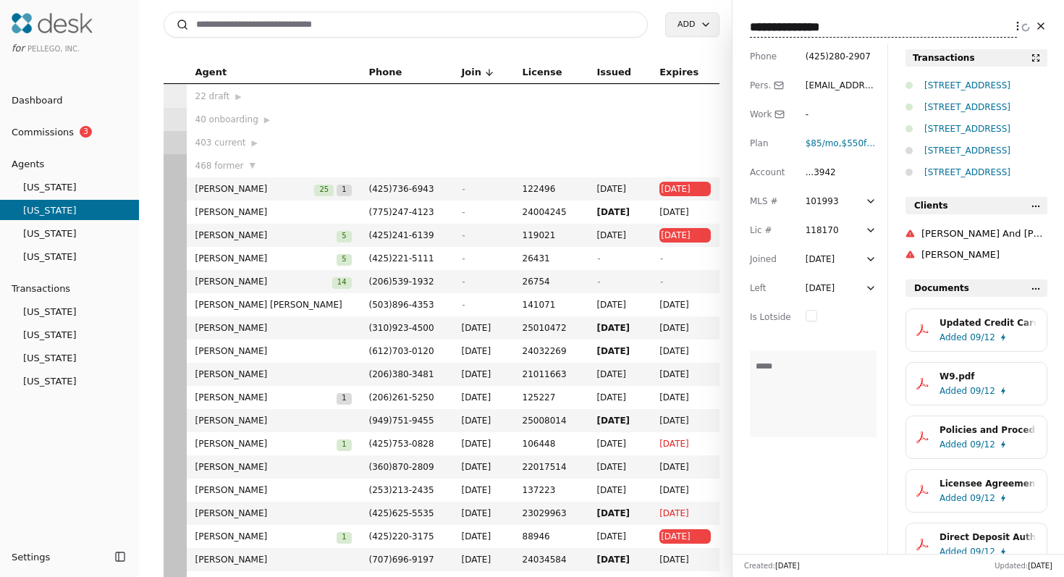  I want to click on button: Settings, so click(58, 557).